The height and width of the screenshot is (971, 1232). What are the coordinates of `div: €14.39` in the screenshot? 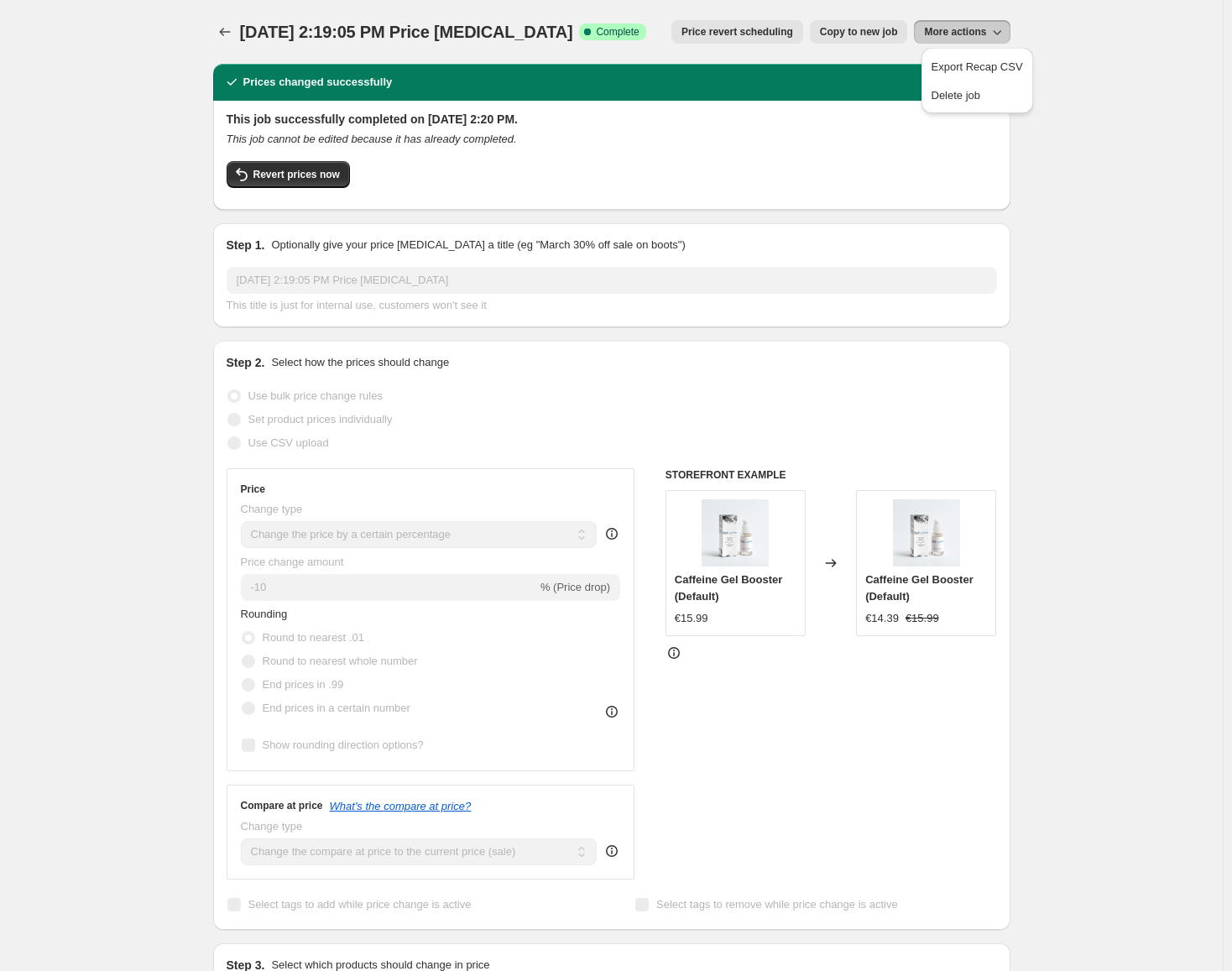 It's located at (882, 619).